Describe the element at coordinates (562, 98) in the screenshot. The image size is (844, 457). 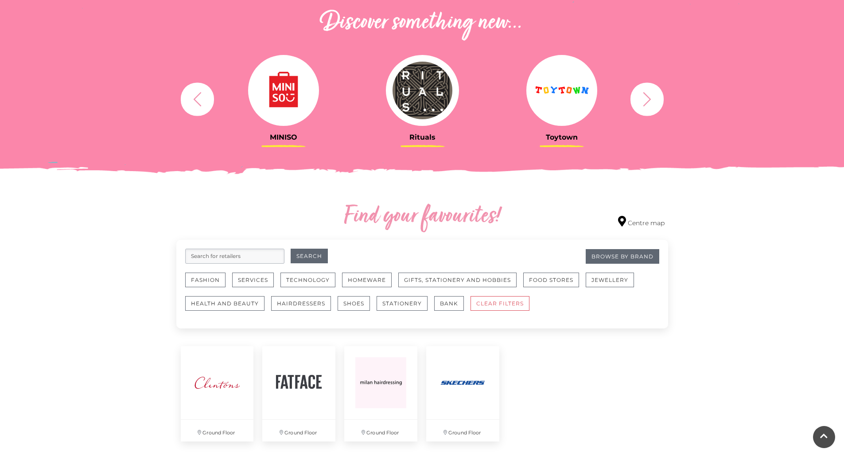
I see `a: Toytown` at that location.